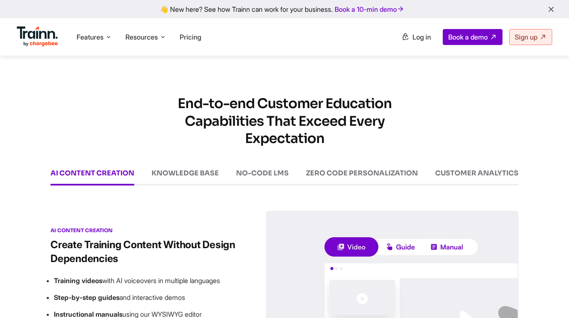 The width and height of the screenshot is (569, 318). What do you see at coordinates (82, 230) in the screenshot?
I see `span: AI Content Creation` at bounding box center [82, 230].